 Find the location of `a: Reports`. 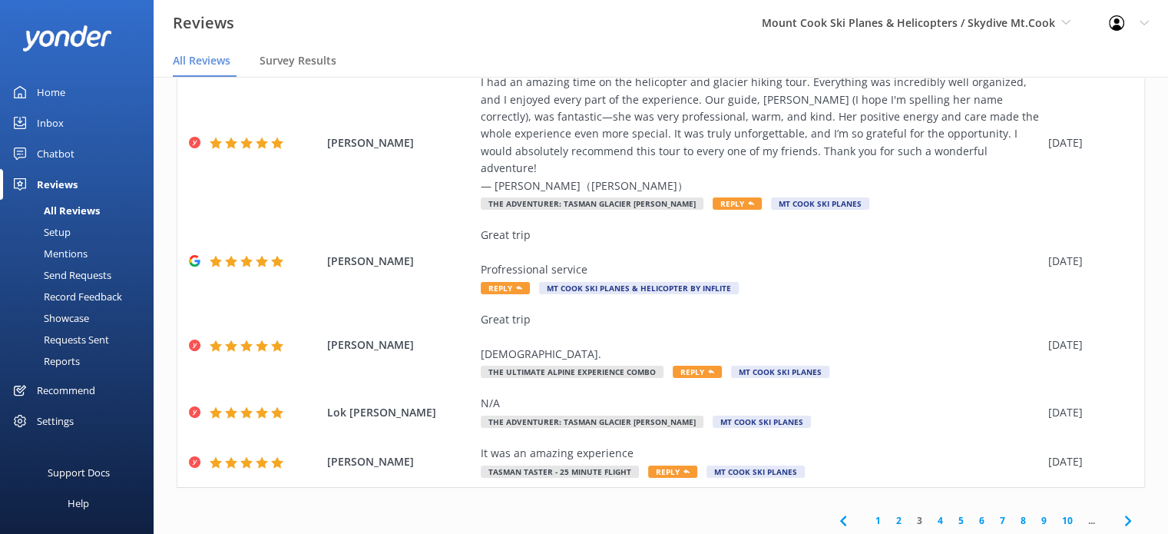

a: Reports is located at coordinates (81, 361).